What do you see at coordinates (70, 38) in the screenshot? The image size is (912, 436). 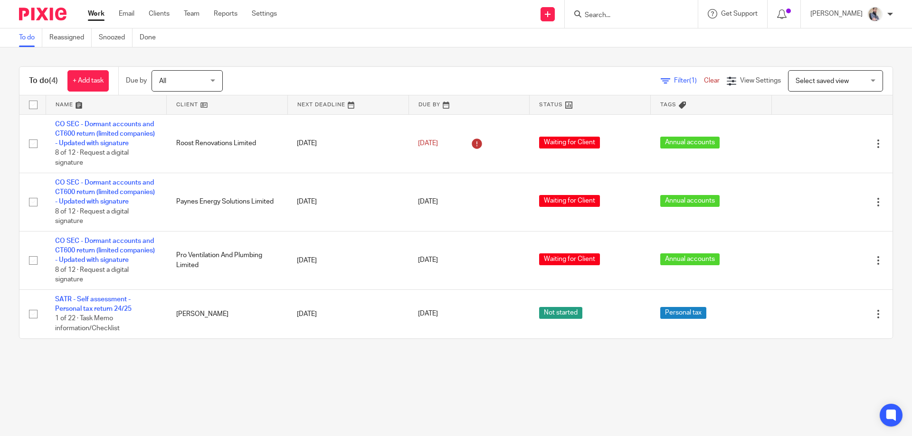 I see `a: Reassigned` at bounding box center [70, 38].